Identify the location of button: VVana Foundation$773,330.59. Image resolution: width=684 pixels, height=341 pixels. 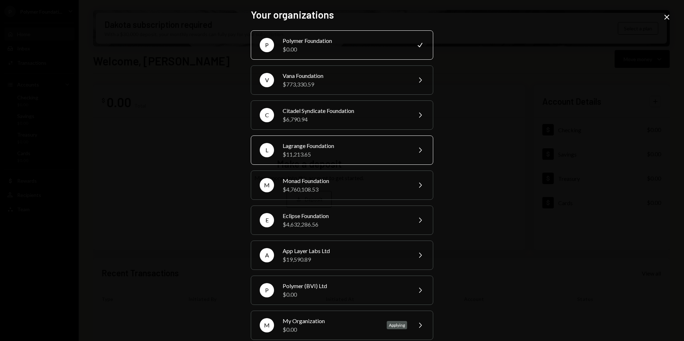
(342, 80).